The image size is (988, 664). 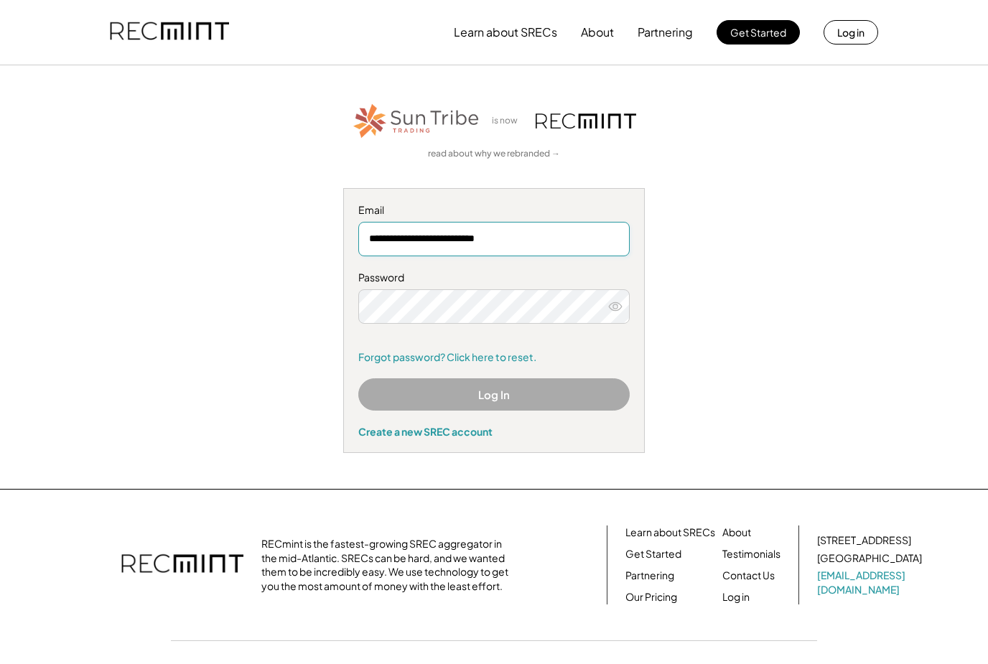 What do you see at coordinates (758, 32) in the screenshot?
I see `button: Get Started` at bounding box center [758, 32].